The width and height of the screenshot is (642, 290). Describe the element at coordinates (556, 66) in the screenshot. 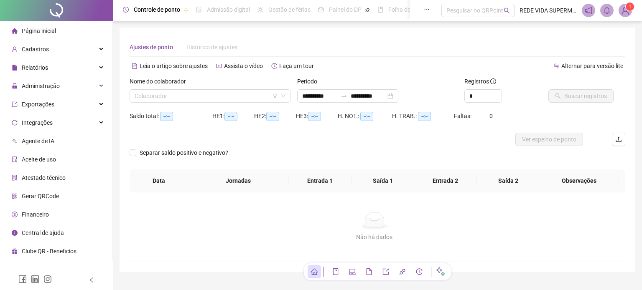

I see `span: swap` at that location.